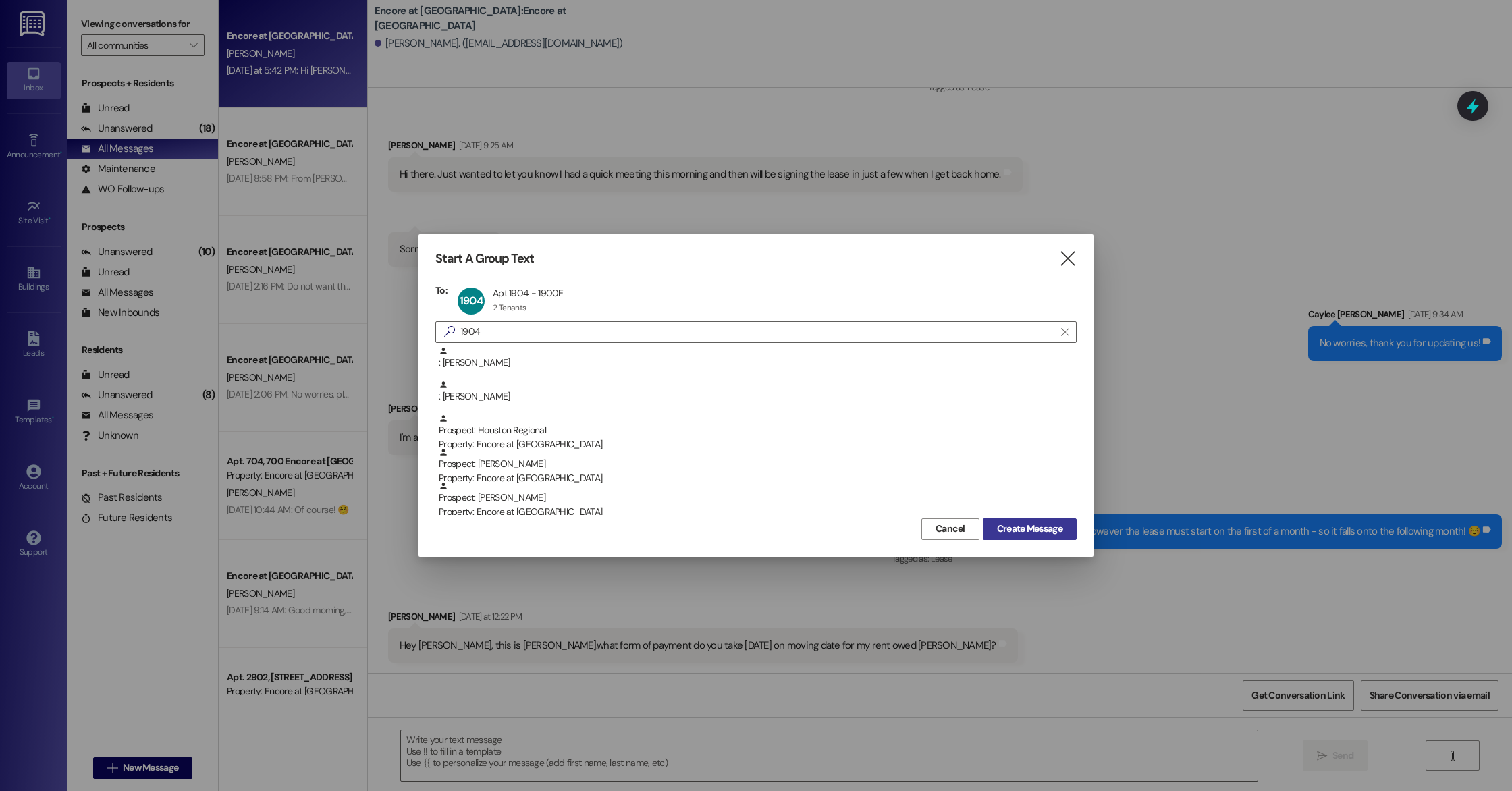  I want to click on button: Create Message, so click(1029, 529).